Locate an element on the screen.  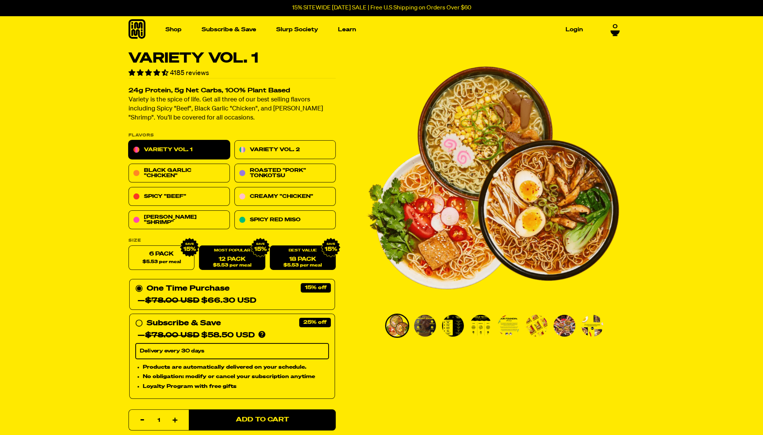
li: Go to slide 8 is located at coordinates (592, 325).